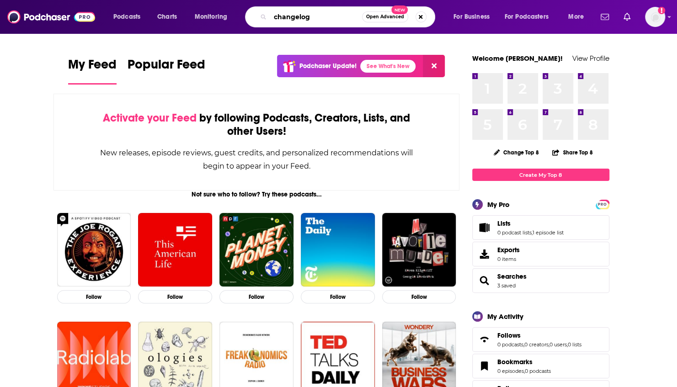  Describe the element at coordinates (127, 17) in the screenshot. I see `span: Podcasts` at that location.